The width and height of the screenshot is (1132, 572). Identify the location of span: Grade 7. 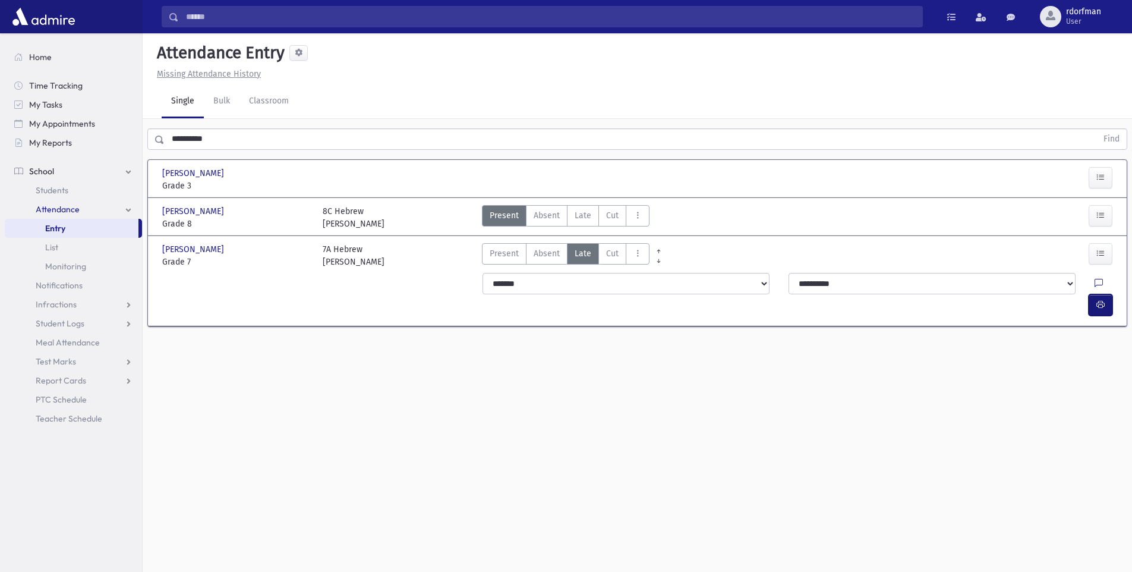
(236, 261).